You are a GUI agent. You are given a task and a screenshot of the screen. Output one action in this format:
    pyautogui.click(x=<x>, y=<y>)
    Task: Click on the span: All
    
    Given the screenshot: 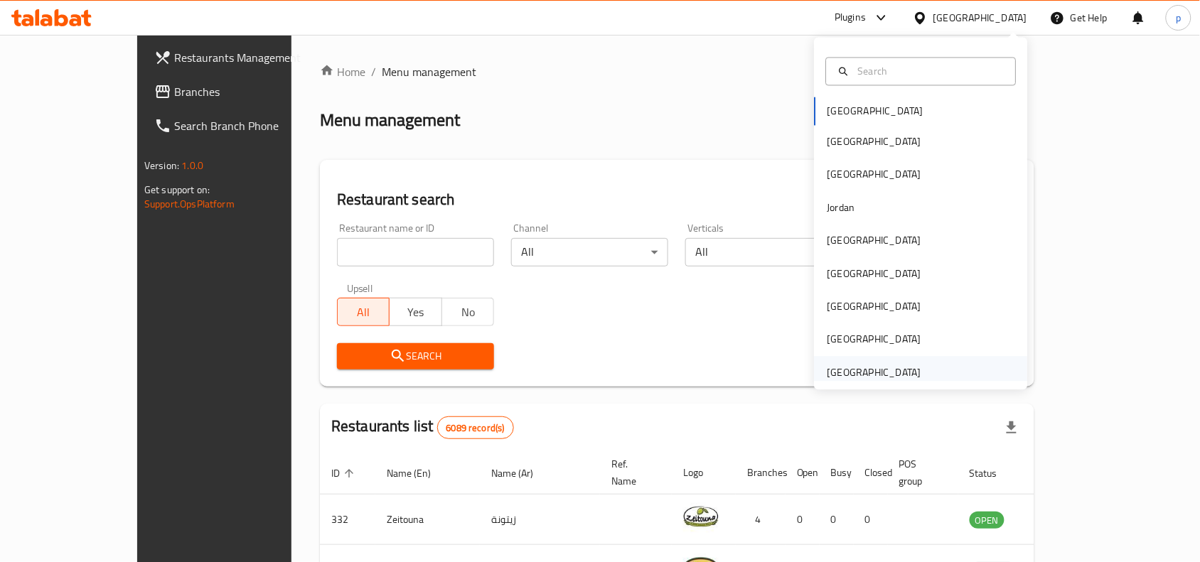 What is the action you would take?
    pyautogui.click(x=363, y=312)
    